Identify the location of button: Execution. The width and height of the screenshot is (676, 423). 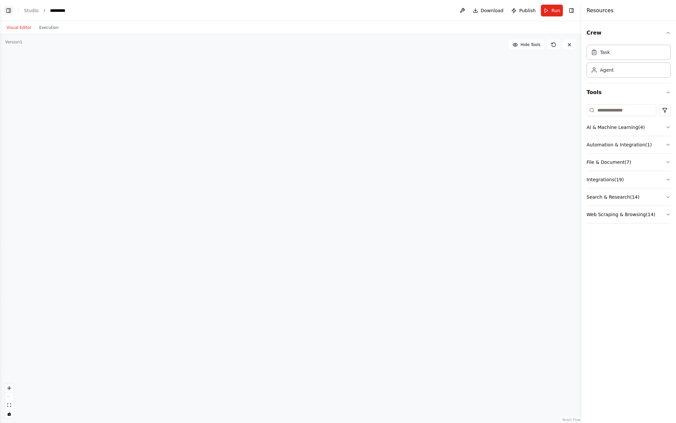
(49, 28).